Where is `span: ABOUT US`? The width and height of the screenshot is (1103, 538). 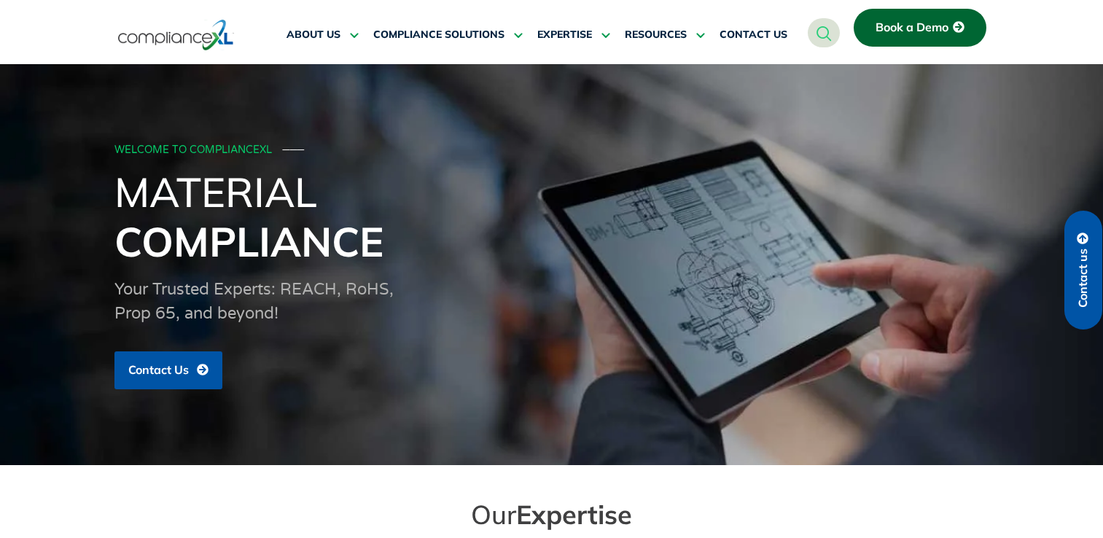 span: ABOUT US is located at coordinates (313, 35).